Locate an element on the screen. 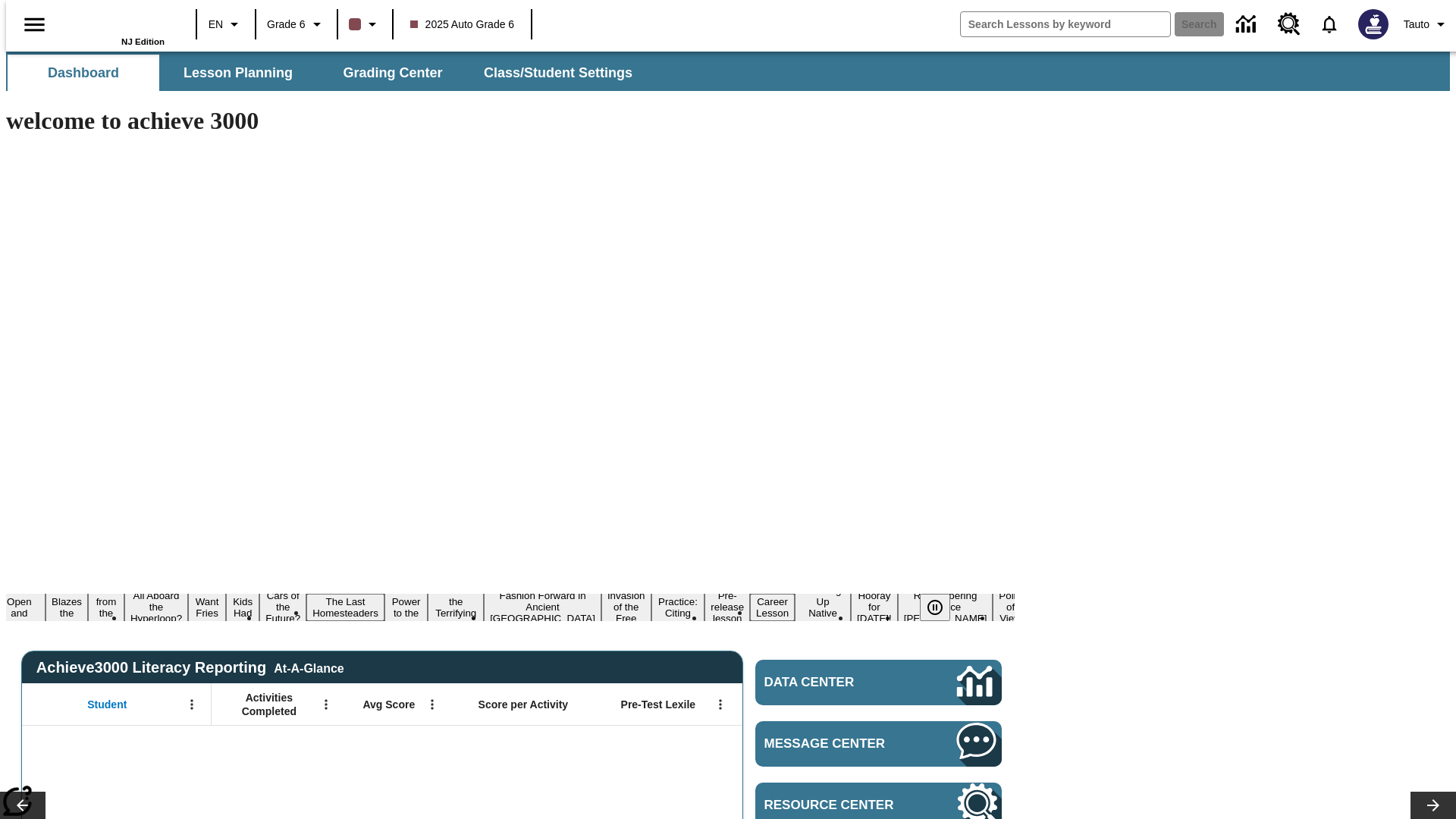 The width and height of the screenshot is (1456, 819). button: Slide 5 All Aboard the Hyperloop? is located at coordinates (156, 606).